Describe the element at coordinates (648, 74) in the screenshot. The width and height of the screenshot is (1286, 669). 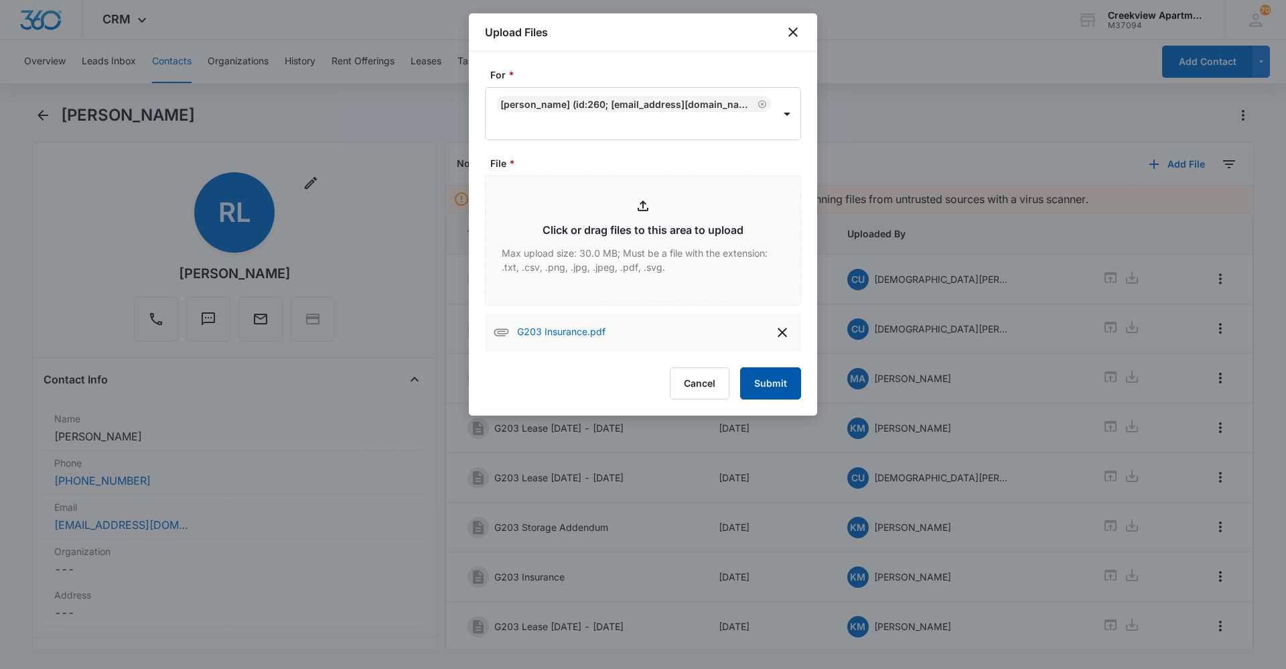
I see `label: For` at that location.